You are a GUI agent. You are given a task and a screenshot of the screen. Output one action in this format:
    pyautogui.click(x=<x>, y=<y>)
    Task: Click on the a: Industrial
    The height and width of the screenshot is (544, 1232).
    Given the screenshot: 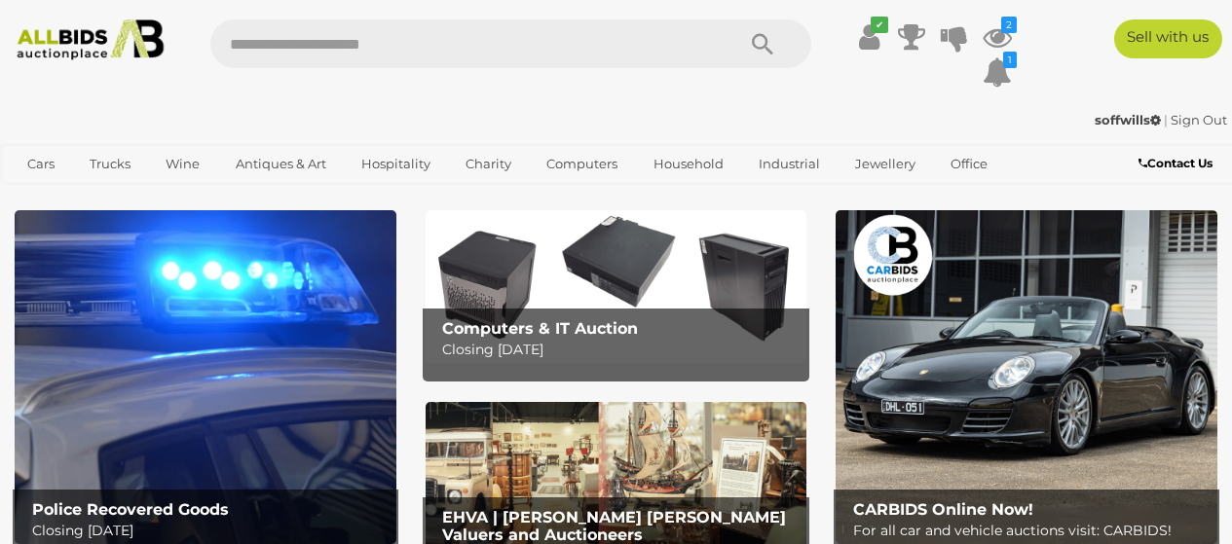 What is the action you would take?
    pyautogui.click(x=789, y=164)
    